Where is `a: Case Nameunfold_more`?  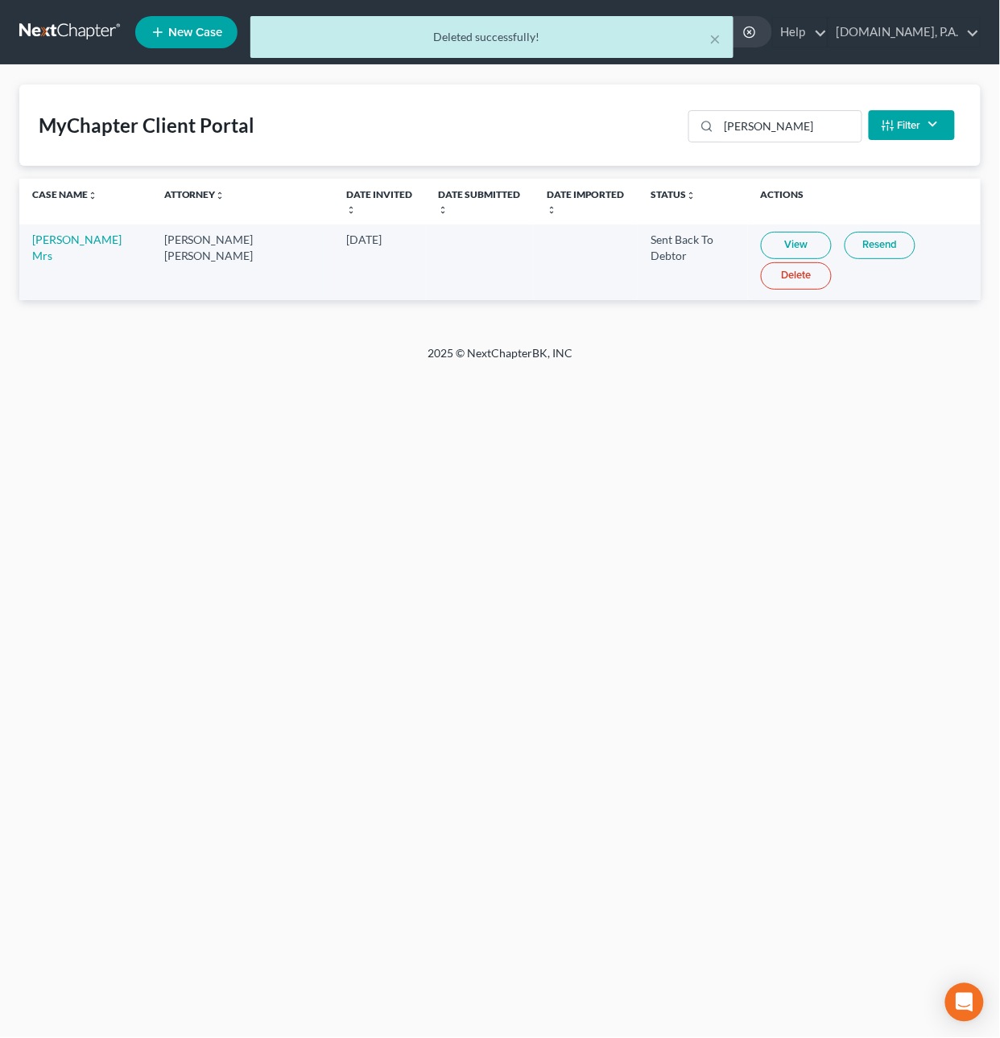 a: Case Nameunfold_more is located at coordinates (64, 194).